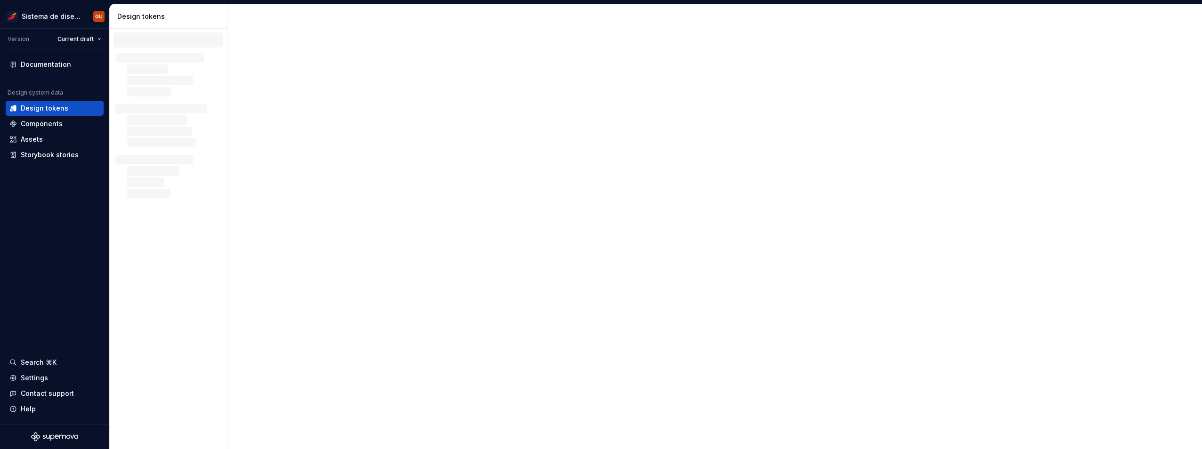 This screenshot has width=1202, height=449. I want to click on a: Documentation, so click(55, 65).